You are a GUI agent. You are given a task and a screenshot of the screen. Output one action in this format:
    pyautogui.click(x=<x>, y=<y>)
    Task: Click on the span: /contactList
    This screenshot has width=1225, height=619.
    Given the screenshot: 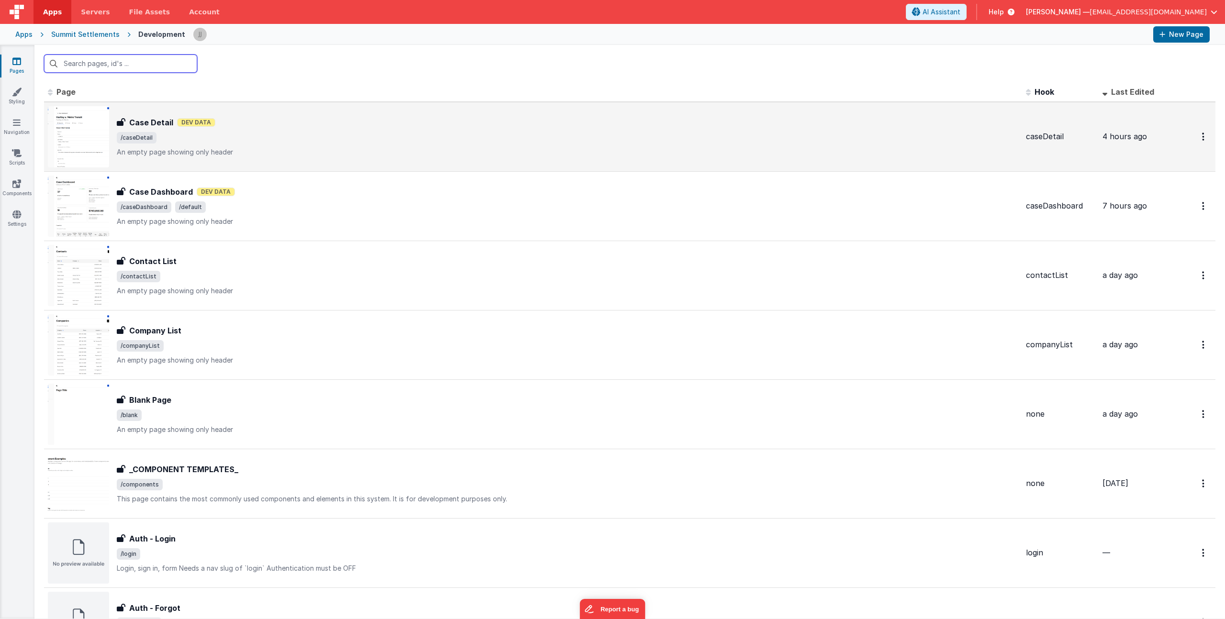 What is the action you would take?
    pyautogui.click(x=138, y=277)
    